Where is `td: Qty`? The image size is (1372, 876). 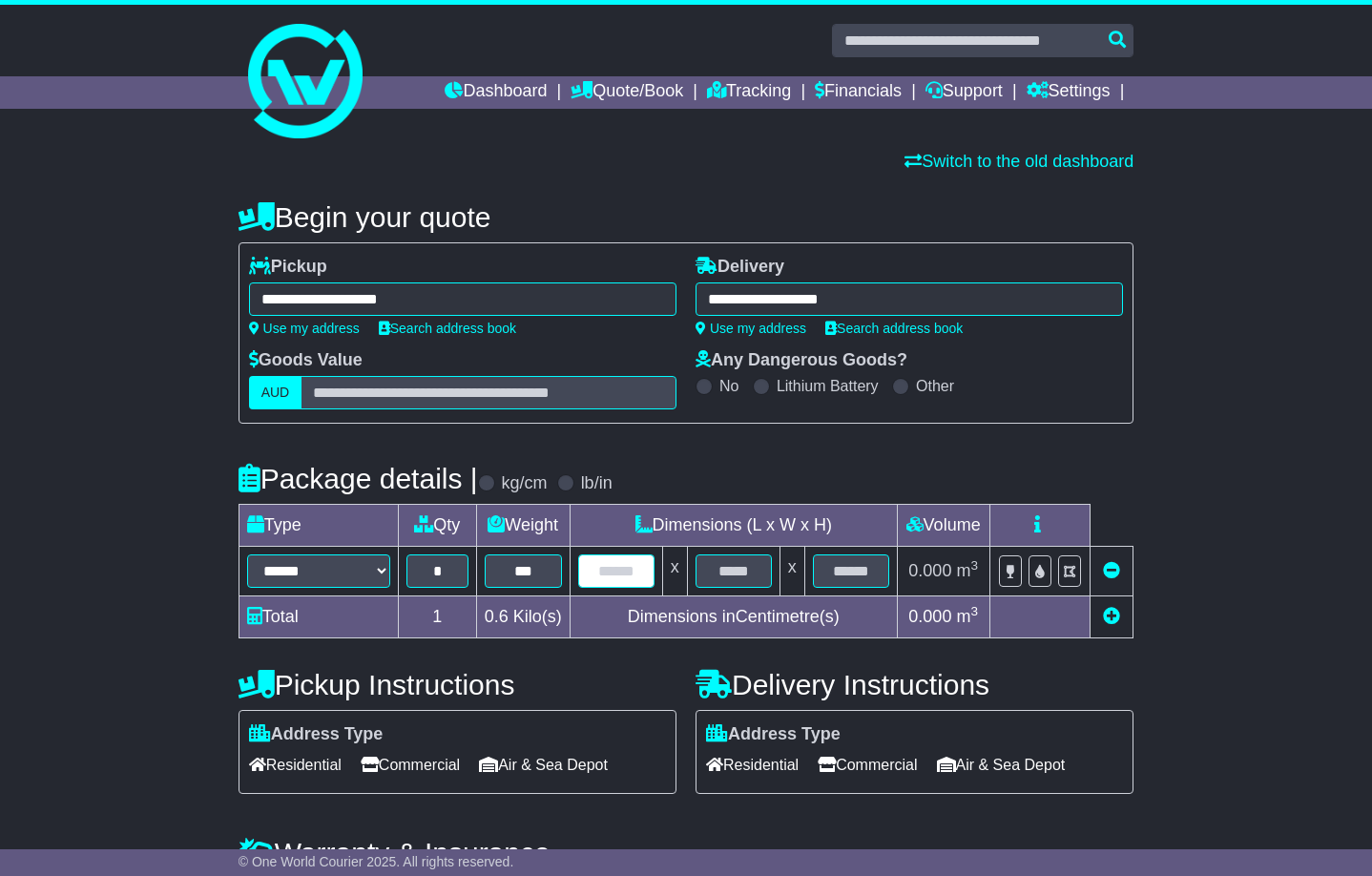
td: Qty is located at coordinates (437, 526).